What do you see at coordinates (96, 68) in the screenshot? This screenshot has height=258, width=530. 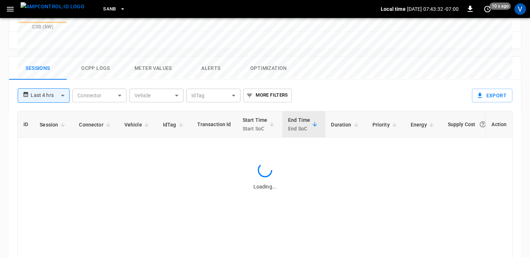 I see `button: Ocpp logs` at bounding box center [96, 68].